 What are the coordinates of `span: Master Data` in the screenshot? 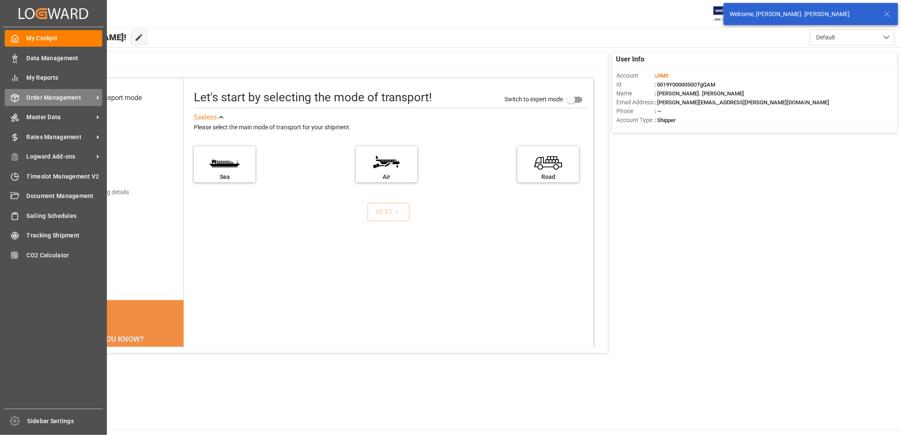 It's located at (60, 117).